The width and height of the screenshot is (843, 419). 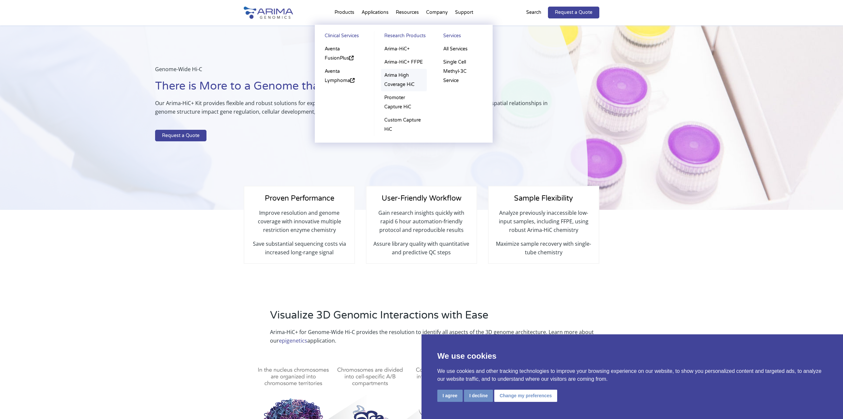 What do you see at coordinates (26, 112) in the screenshot?
I see `span: High Coverage Hi-C` at bounding box center [26, 112].